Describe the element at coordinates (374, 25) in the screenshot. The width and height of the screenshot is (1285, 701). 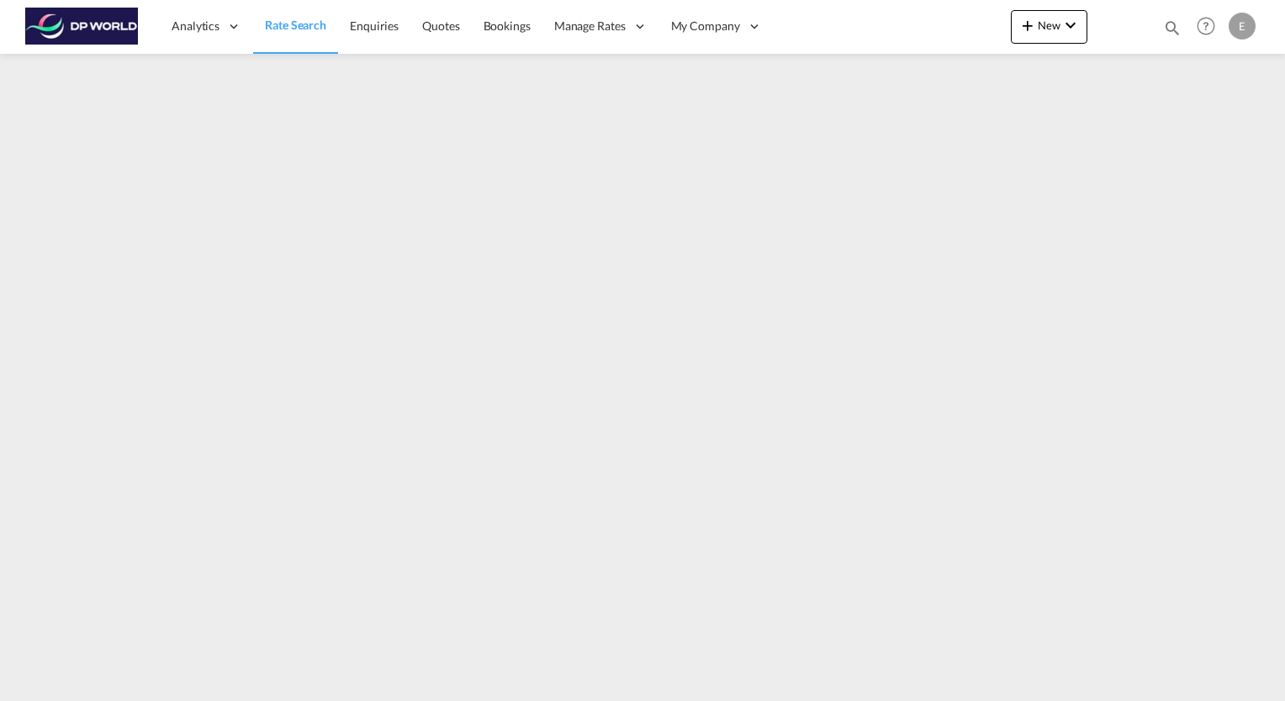
I see `span: Enquiries` at that location.